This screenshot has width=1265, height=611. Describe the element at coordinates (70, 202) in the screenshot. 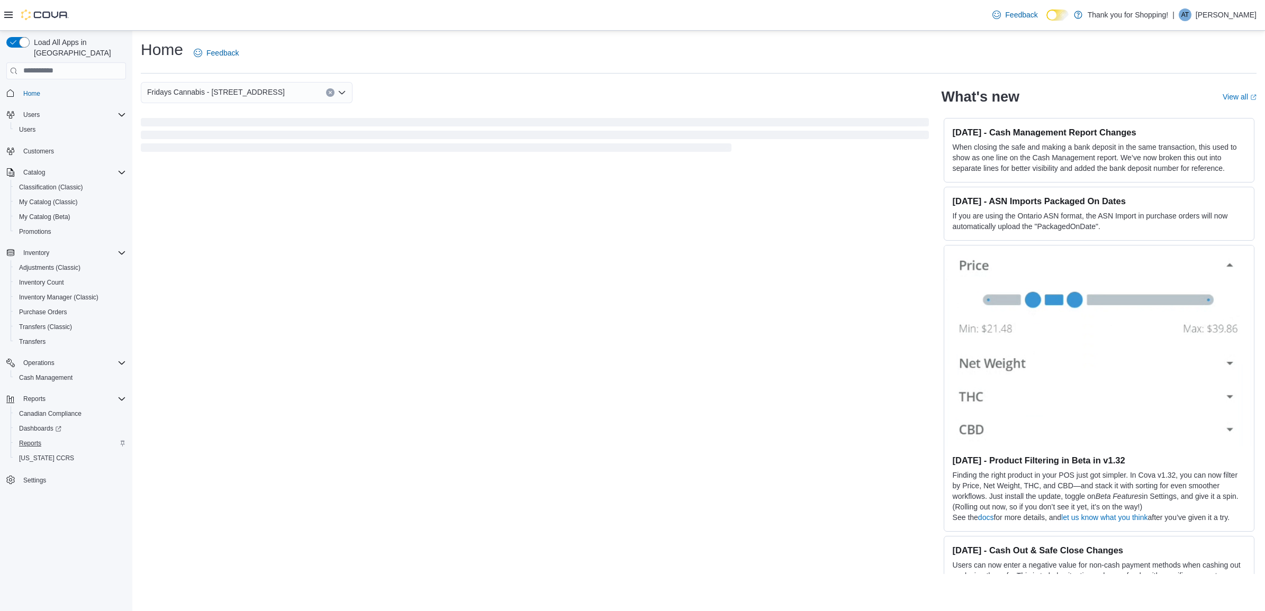

I see `span: My Catalog (Classic)` at that location.